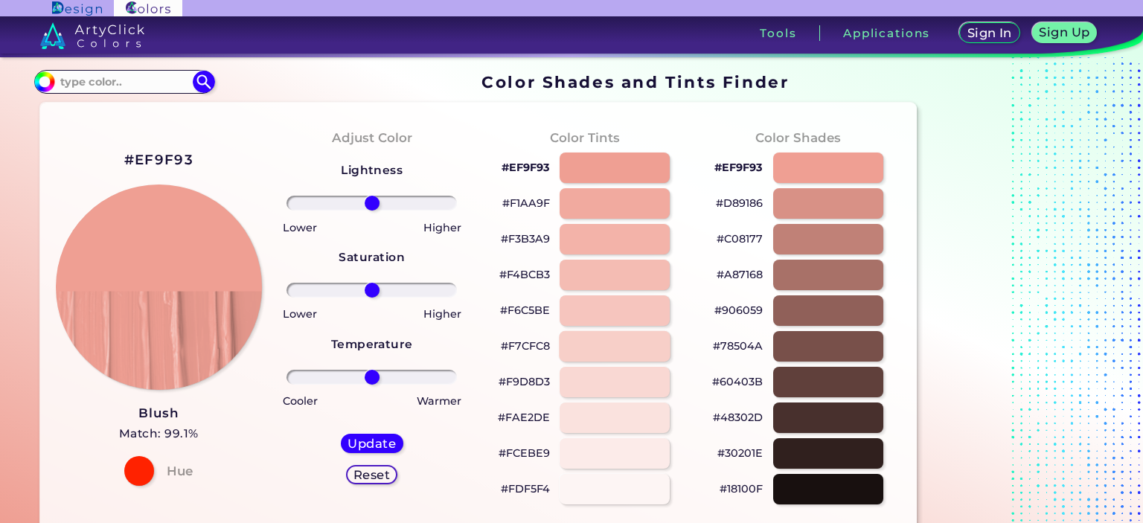 This screenshot has height=523, width=1143. What do you see at coordinates (372, 444) in the screenshot?
I see `h5: Update` at bounding box center [372, 444].